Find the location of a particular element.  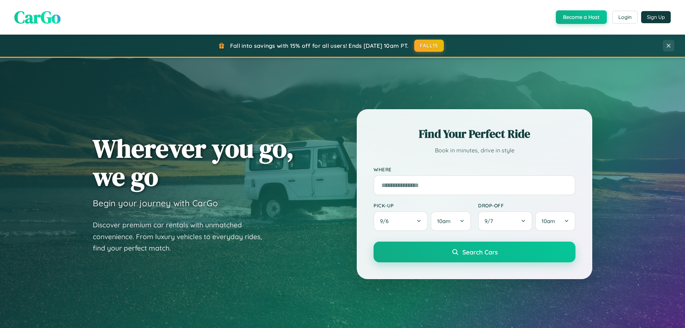

h2: Find Your Perfect Ride is located at coordinates (475, 134).